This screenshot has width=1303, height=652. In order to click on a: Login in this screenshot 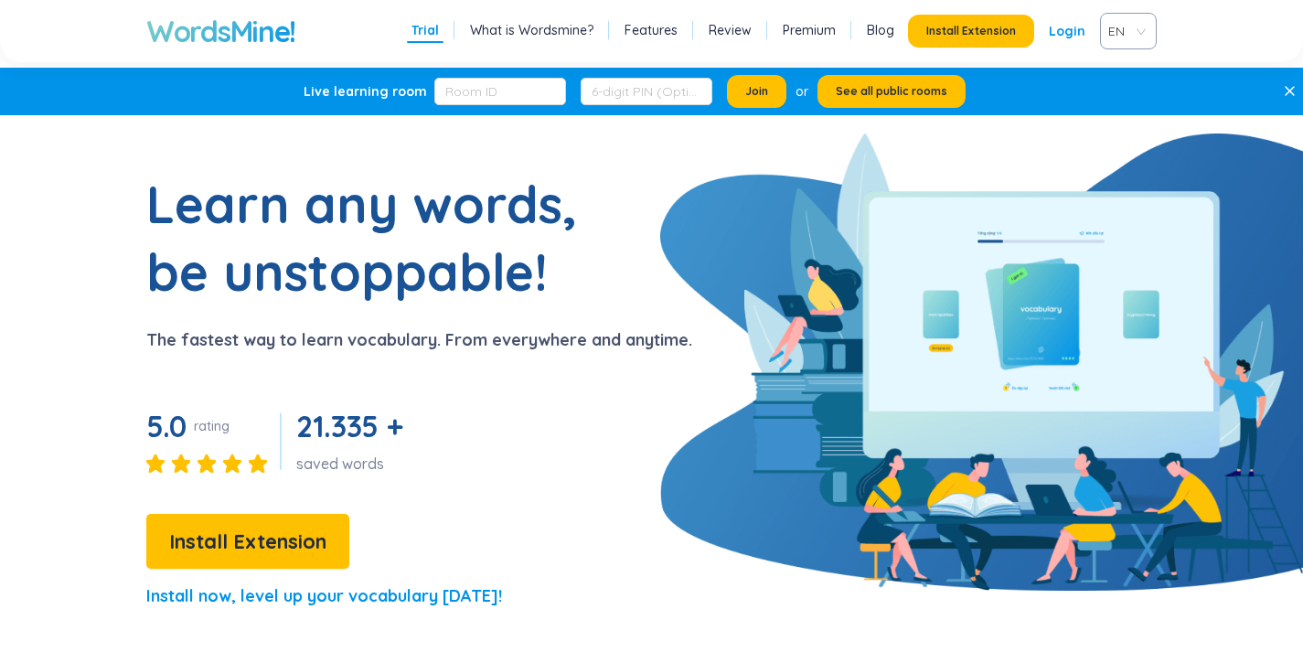, I will do `click(1067, 31)`.